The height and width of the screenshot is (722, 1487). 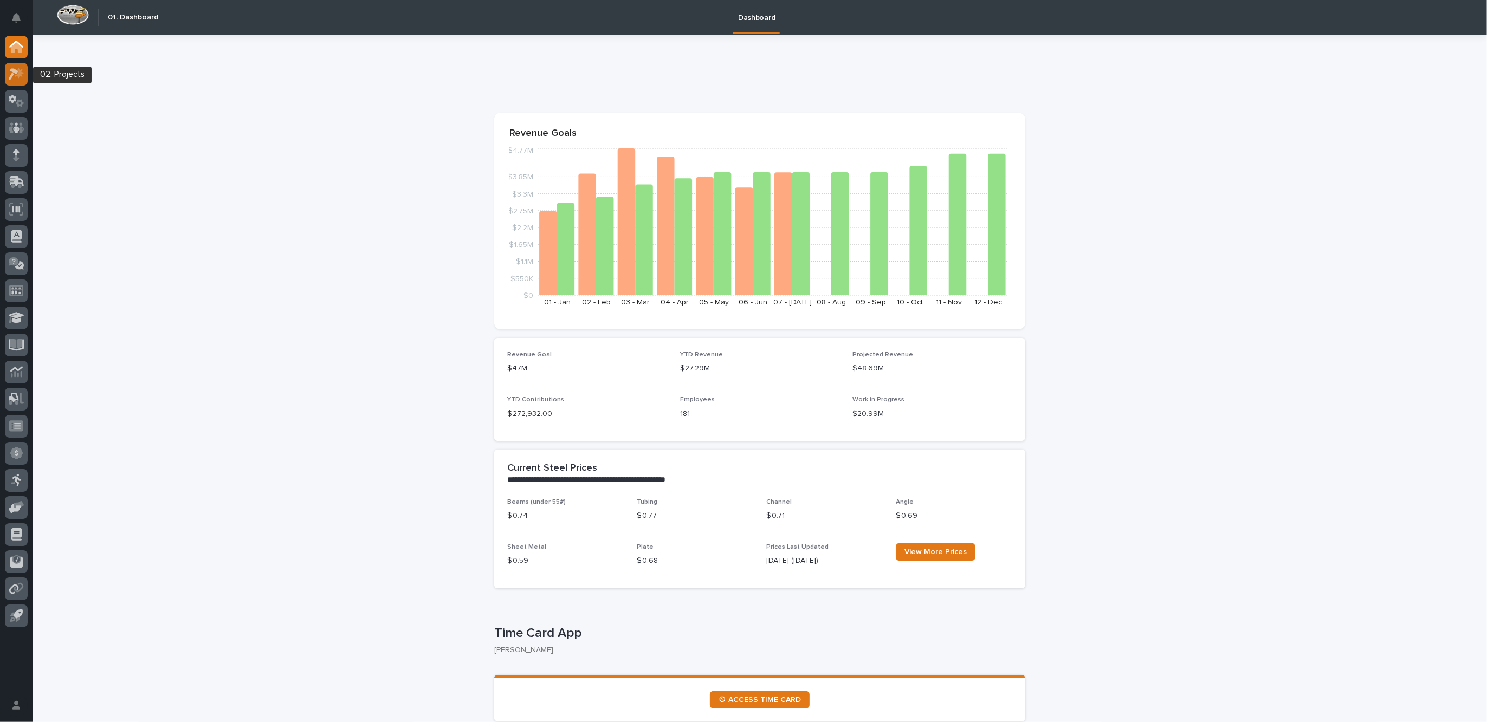 What do you see at coordinates (521, 246) in the screenshot?
I see `tspan: $1.65M` at bounding box center [521, 246].